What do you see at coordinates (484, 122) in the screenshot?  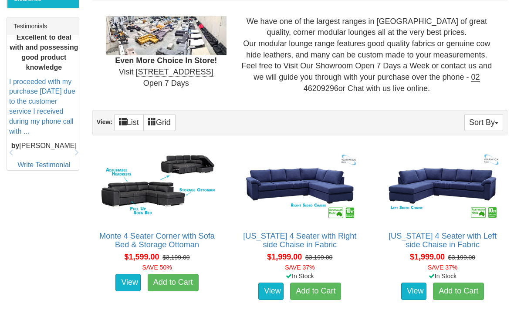 I see `button: Sort By` at bounding box center [484, 122].